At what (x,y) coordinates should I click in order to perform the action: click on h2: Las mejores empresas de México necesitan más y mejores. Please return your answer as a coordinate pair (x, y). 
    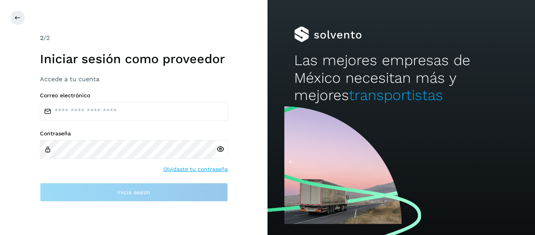
    Looking at the image, I should click on (401, 78).